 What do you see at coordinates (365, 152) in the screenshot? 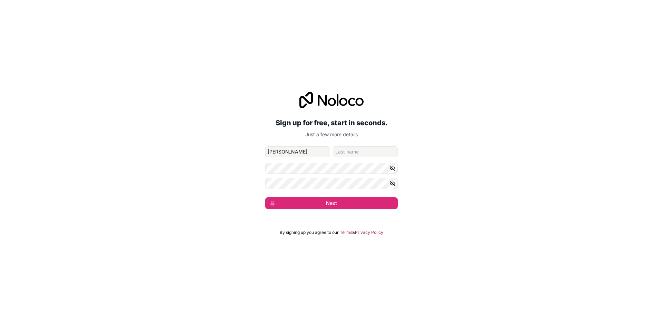
I see `input: family-name` at bounding box center [365, 152].